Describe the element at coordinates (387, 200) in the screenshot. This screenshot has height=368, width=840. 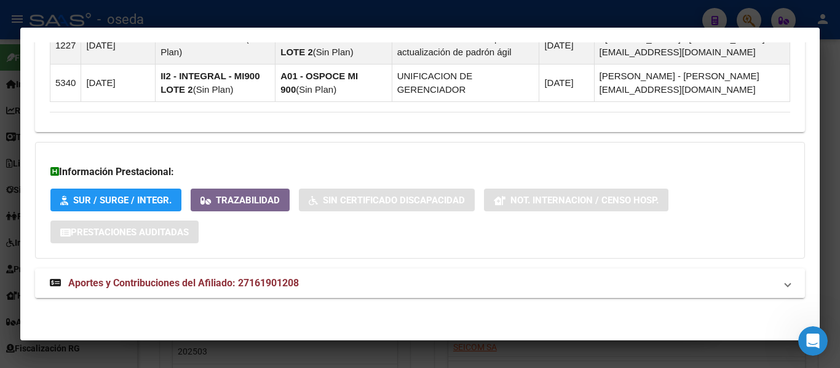
I see `button: Sin Certificado Discapacidad` at that location.